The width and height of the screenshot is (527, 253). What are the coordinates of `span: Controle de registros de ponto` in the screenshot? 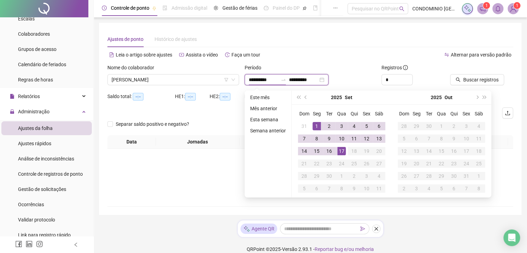 It's located at (50, 174).